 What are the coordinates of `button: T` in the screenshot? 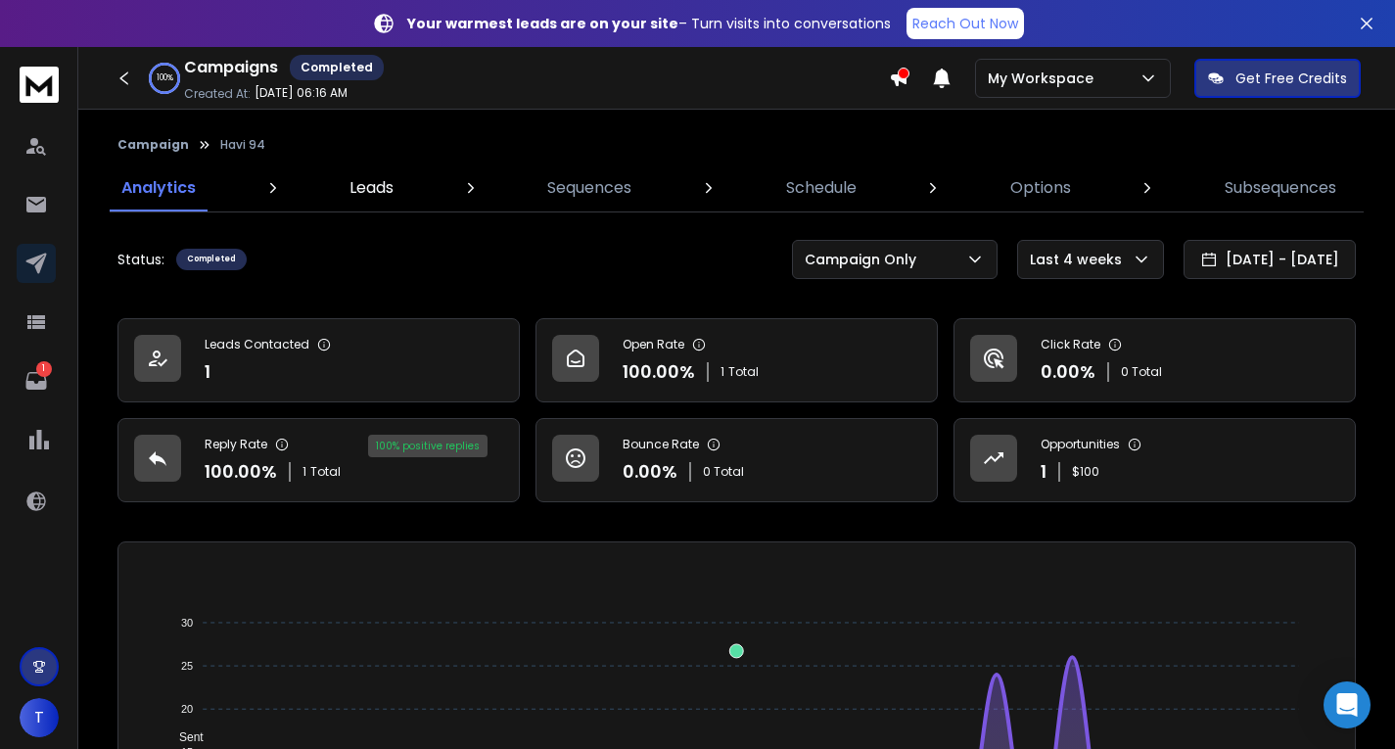 It's located at (39, 718).